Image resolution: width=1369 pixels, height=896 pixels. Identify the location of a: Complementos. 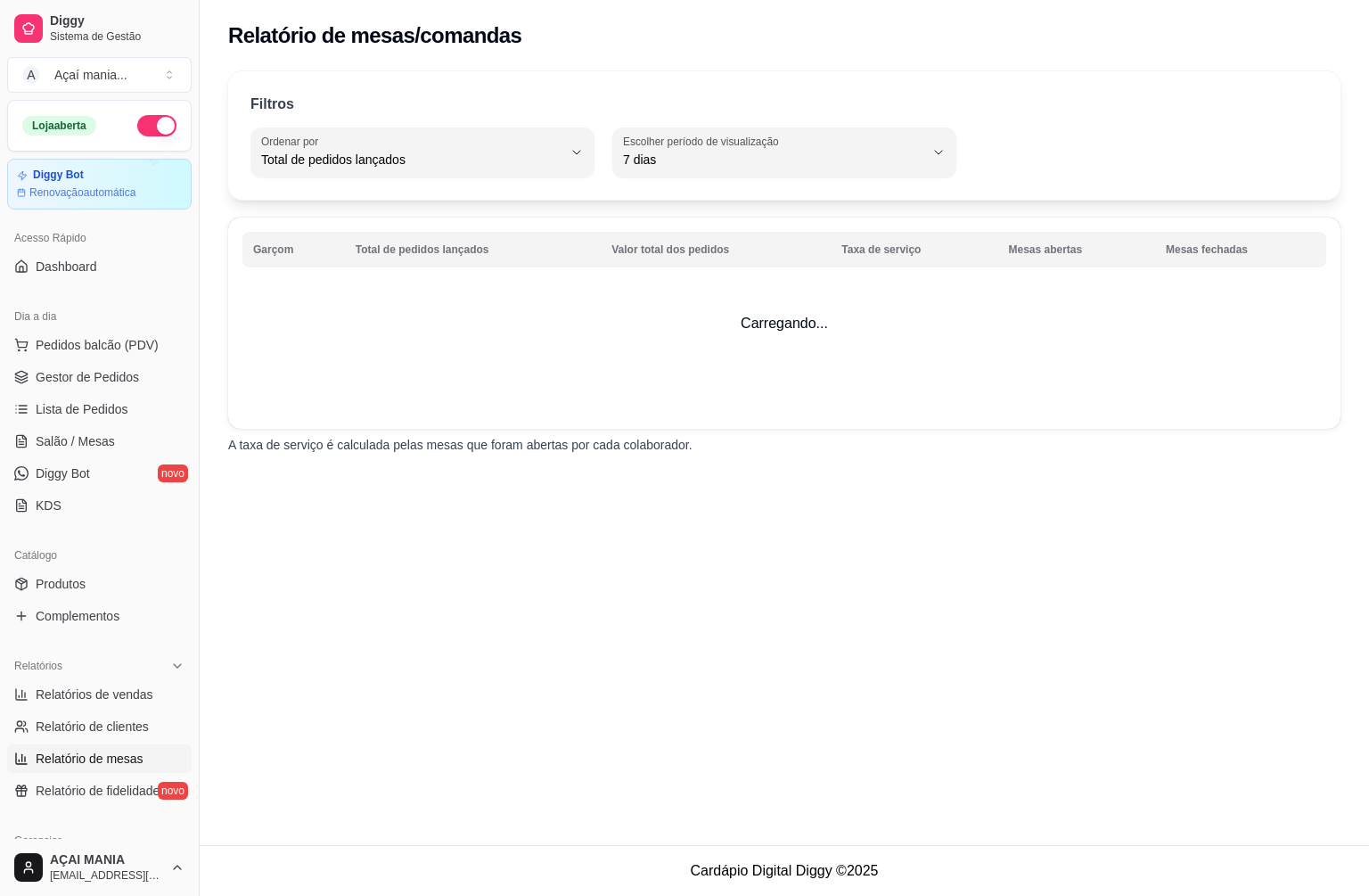
(99, 616).